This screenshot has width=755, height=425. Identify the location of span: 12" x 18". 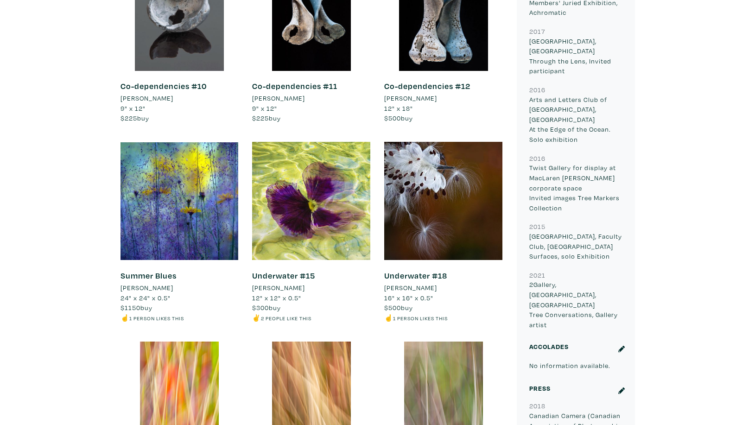
(399, 108).